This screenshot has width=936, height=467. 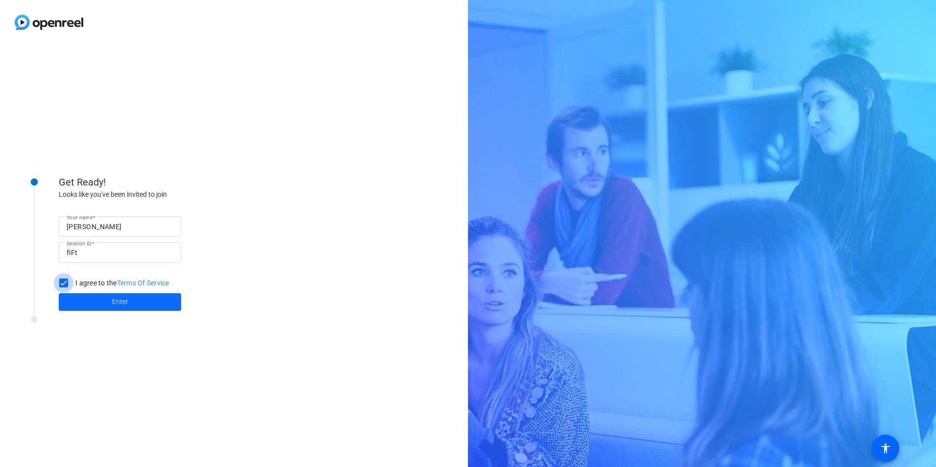 What do you see at coordinates (120, 302) in the screenshot?
I see `button: Enter` at bounding box center [120, 302].